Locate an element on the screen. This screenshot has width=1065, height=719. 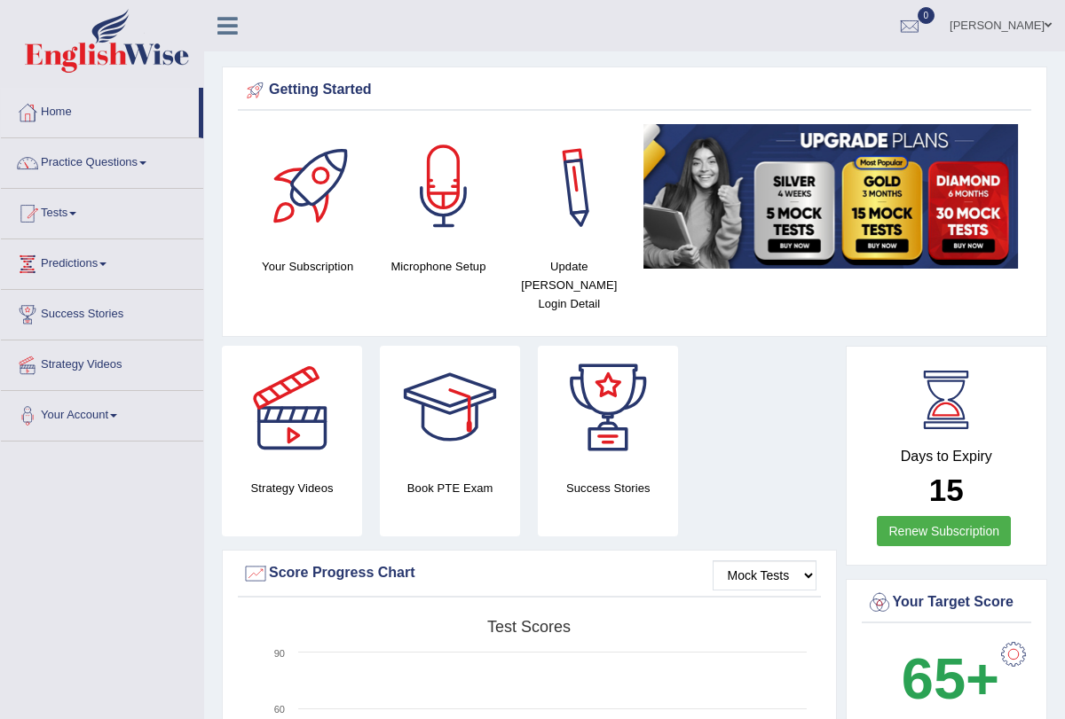
a: Renew Subscription is located at coordinates (943, 531).